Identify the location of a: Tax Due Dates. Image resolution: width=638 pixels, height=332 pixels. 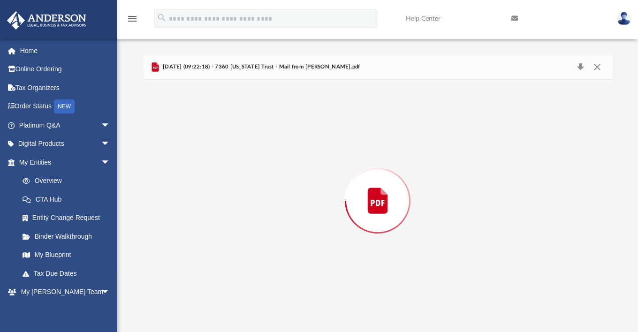
(68, 273).